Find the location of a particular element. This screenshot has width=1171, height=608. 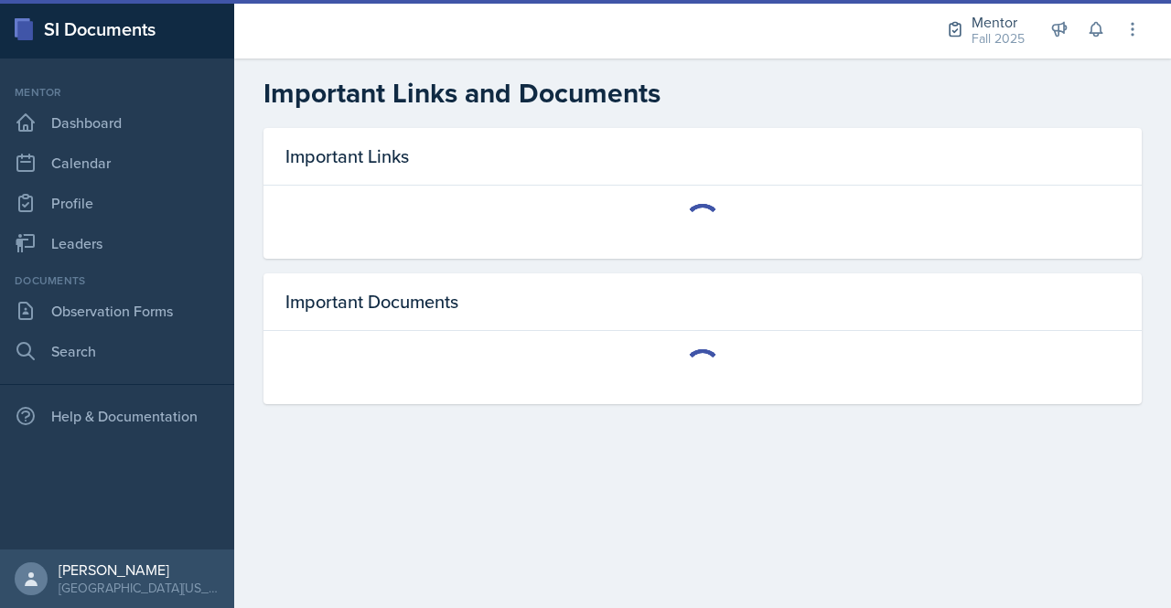

div: Help & Documentation is located at coordinates (117, 416).